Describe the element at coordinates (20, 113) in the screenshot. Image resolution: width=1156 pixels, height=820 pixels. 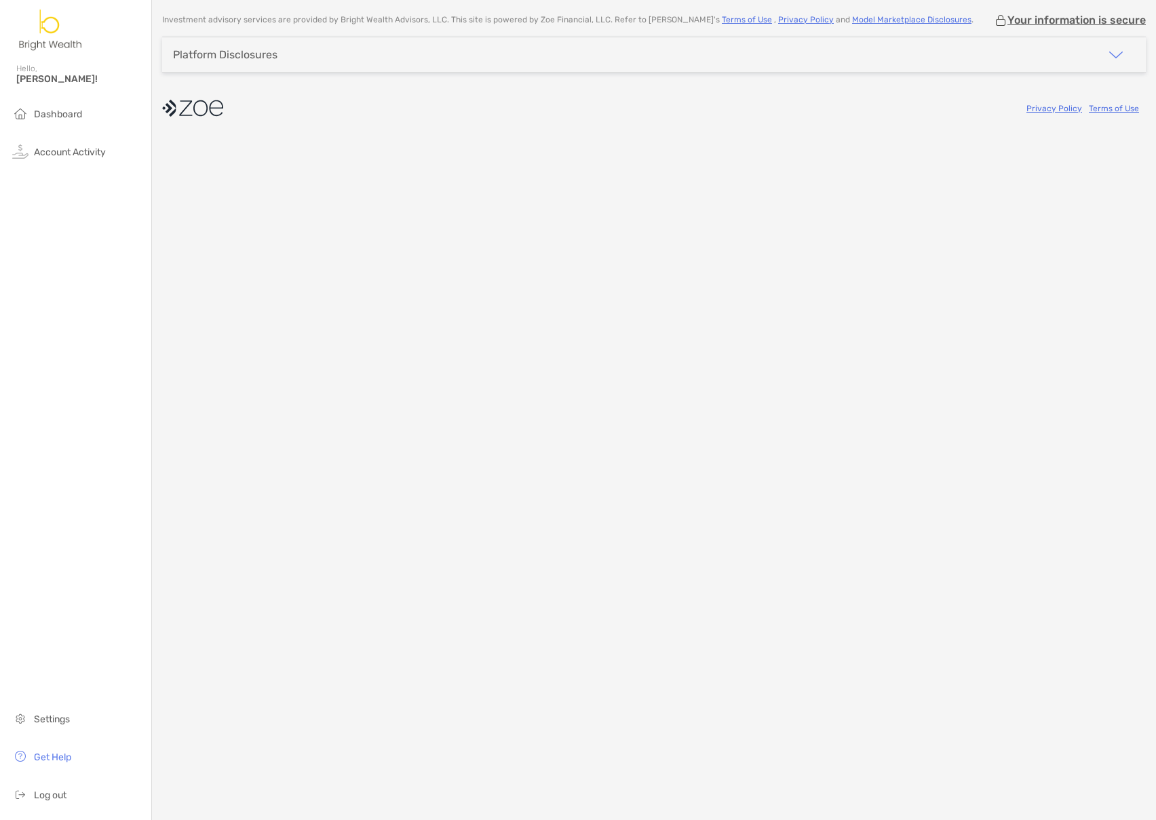
I see `img: household icon` at that location.